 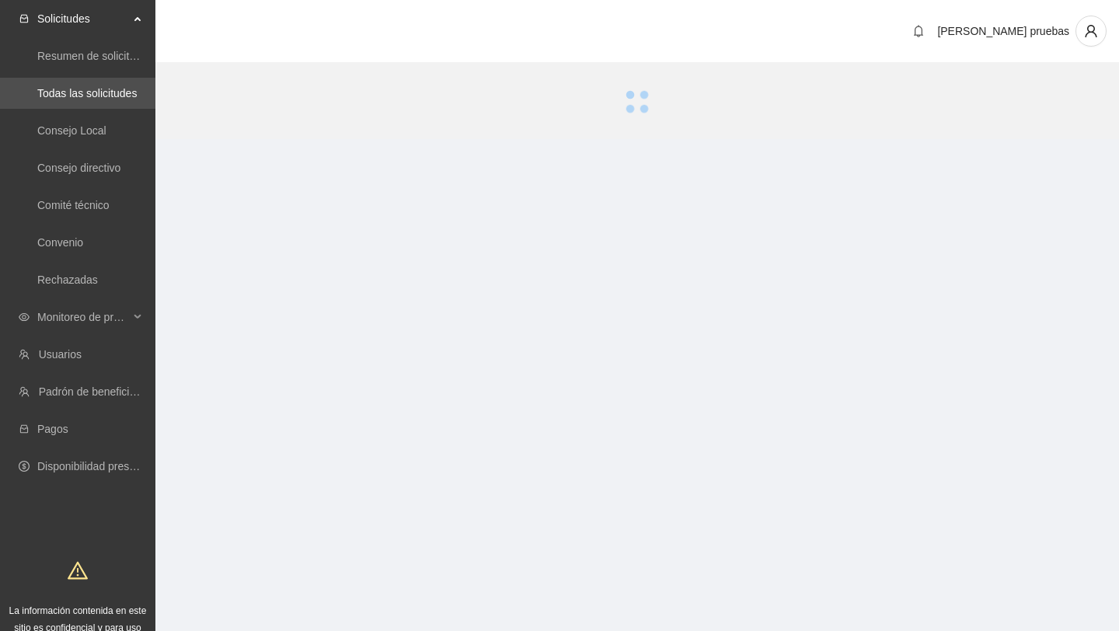 I want to click on a: Pagos, so click(x=53, y=429).